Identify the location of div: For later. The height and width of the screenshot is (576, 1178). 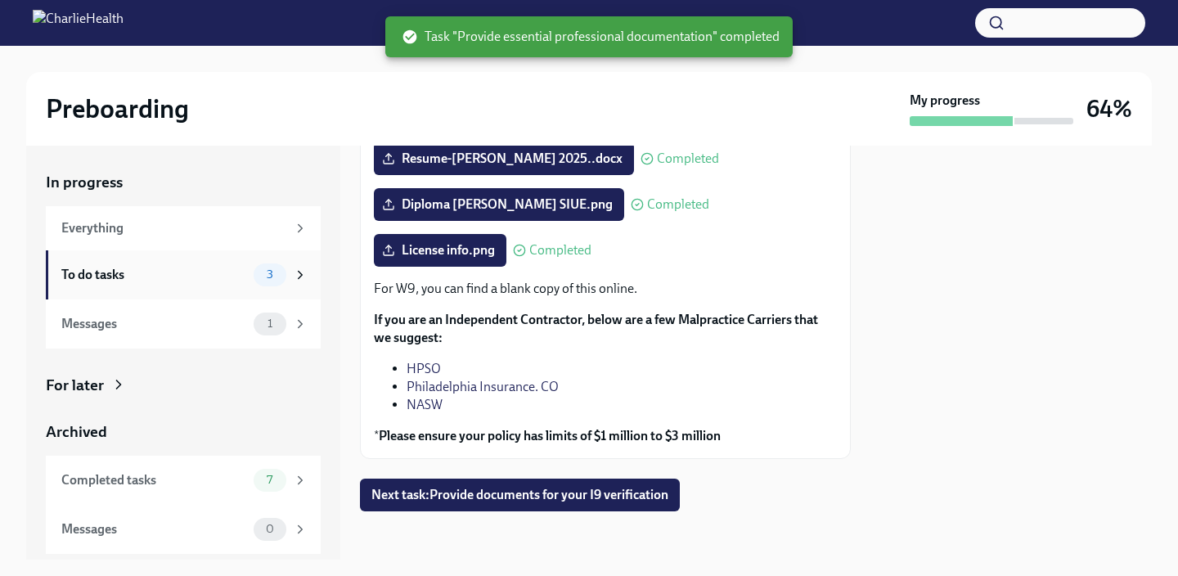
(74, 385).